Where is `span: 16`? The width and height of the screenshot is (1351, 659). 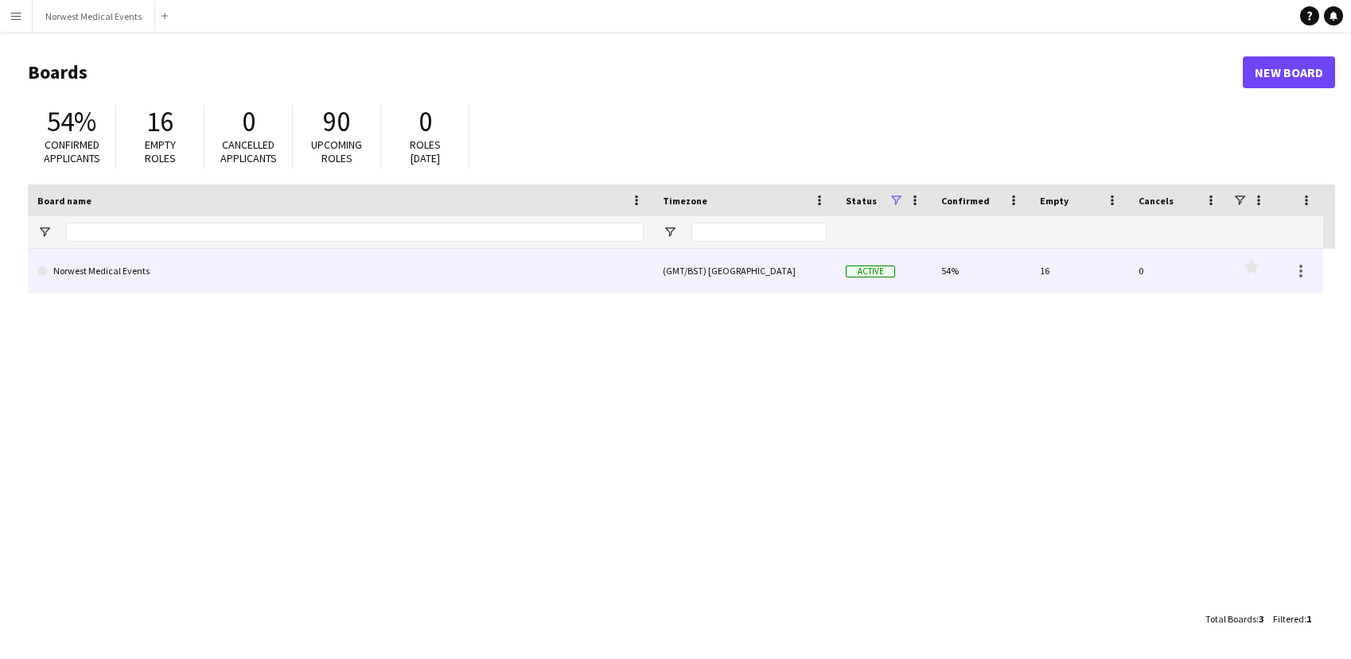 span: 16 is located at coordinates (160, 122).